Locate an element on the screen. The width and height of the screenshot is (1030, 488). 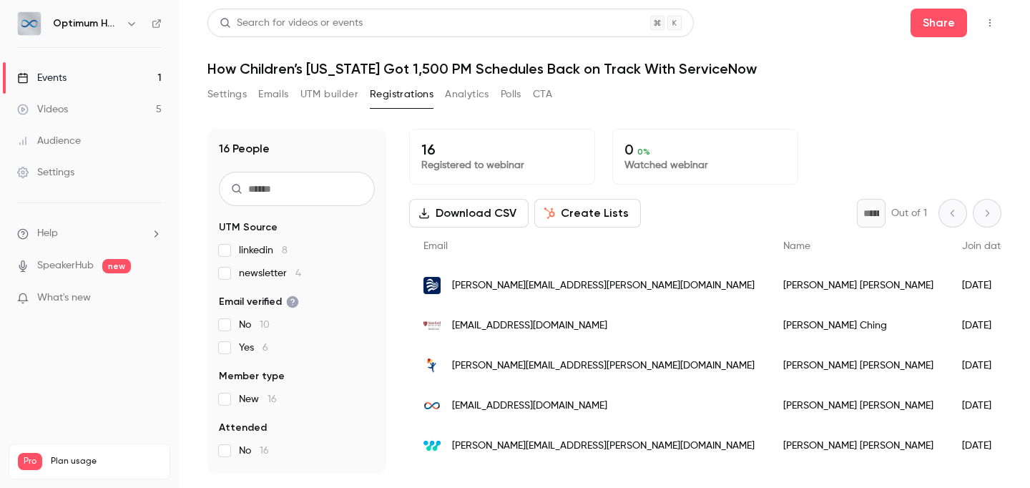
img: work4flow.com is located at coordinates (432, 445).